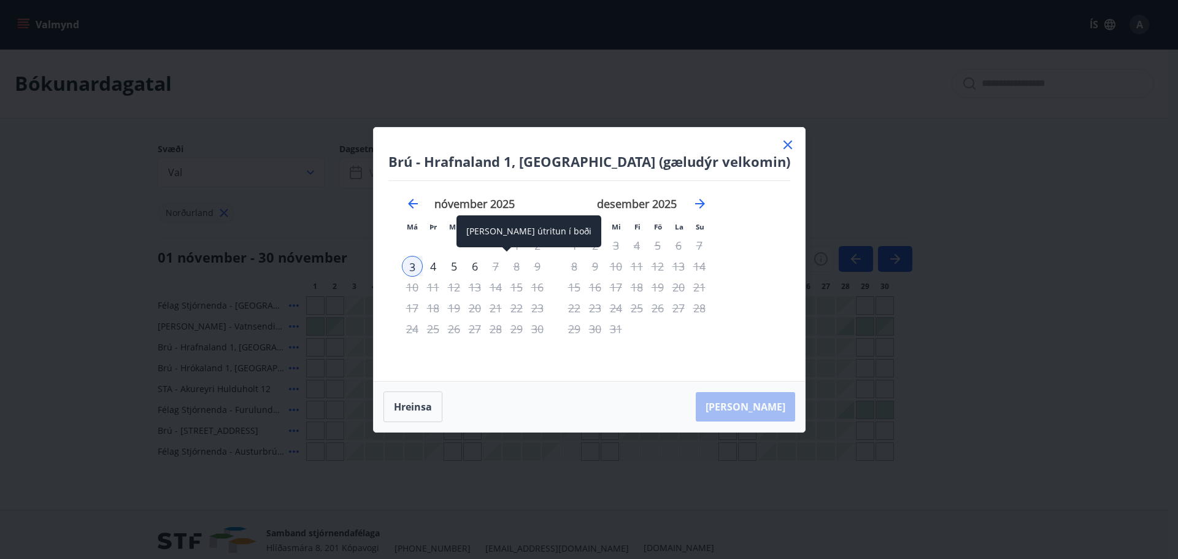 This screenshot has width=1178, height=559. I want to click on td: Not available. laugardagur, 20. desember 2025, so click(679, 287).